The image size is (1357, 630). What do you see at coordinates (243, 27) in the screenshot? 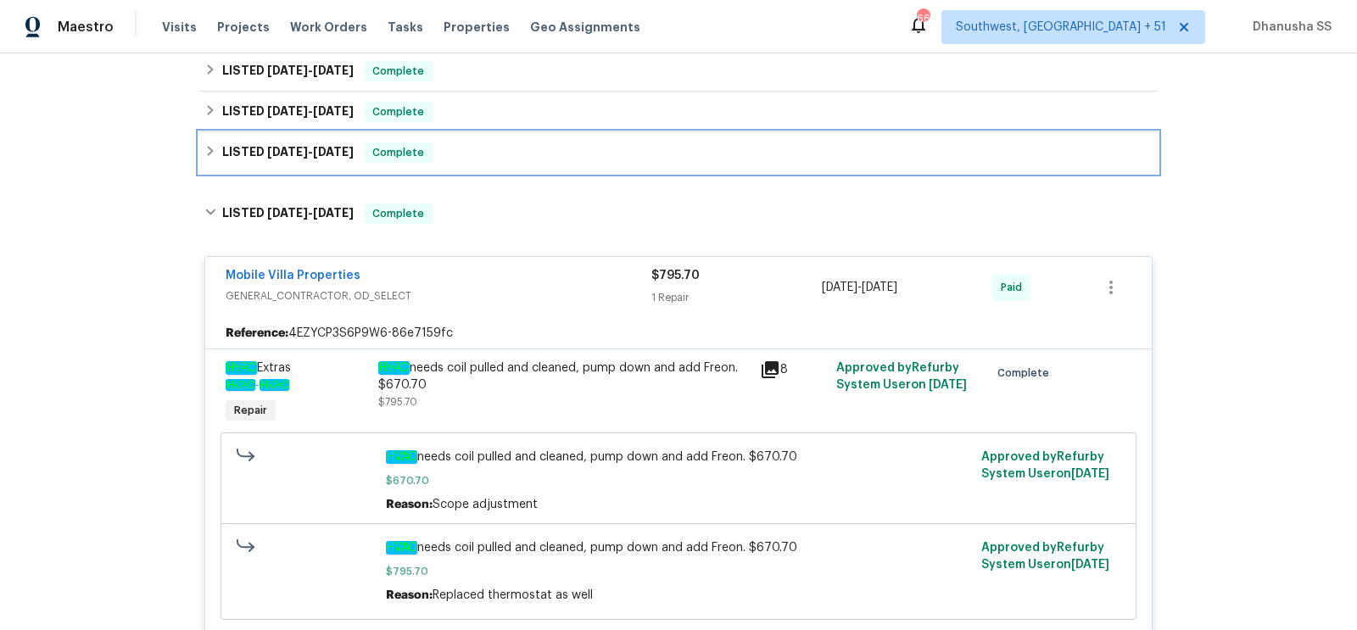
I see `span: Projects` at bounding box center [243, 27].